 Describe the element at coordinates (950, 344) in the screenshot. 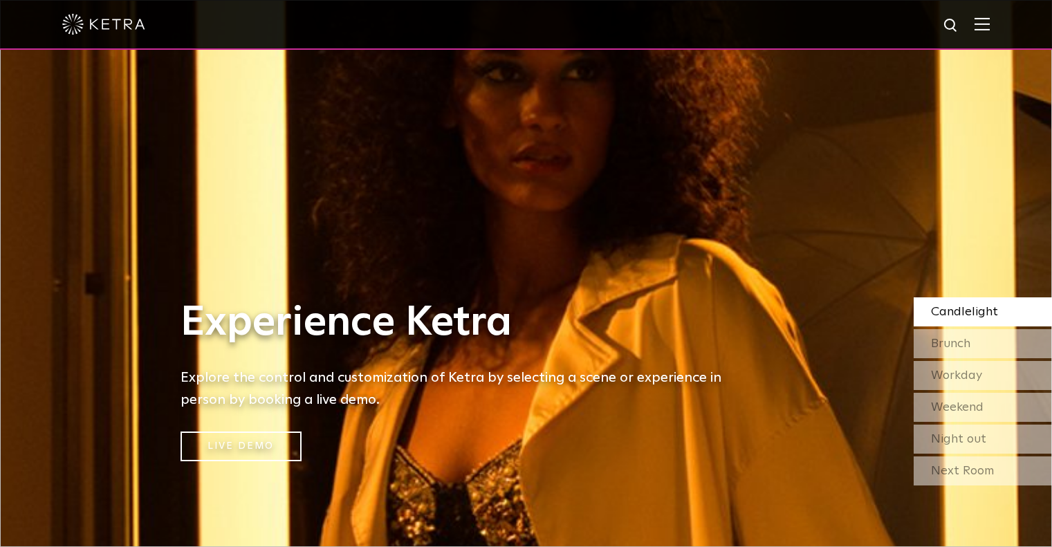

I see `span: Brunch` at that location.